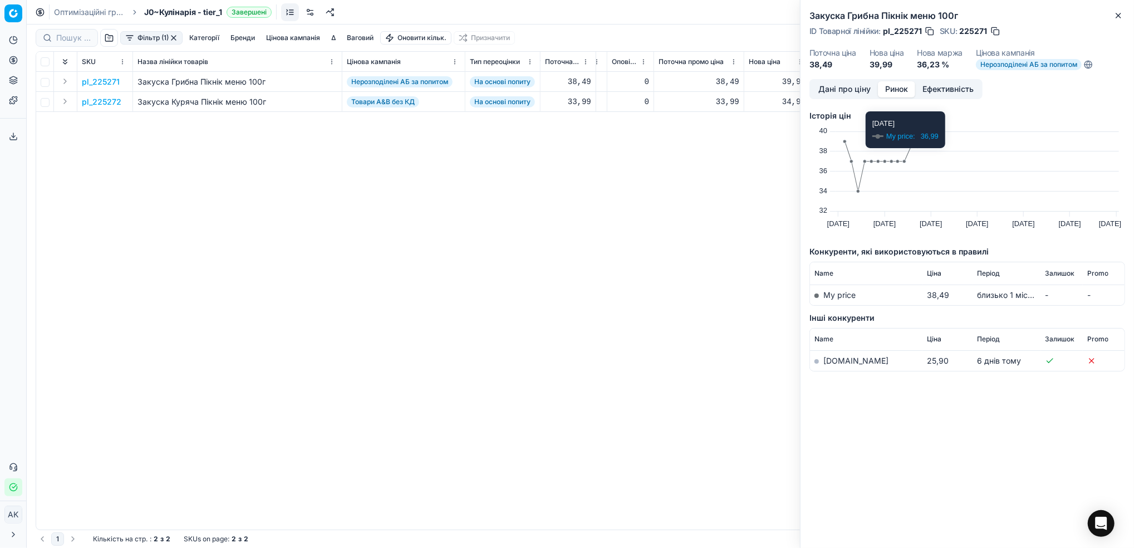 This screenshot has height=548, width=1134. I want to click on span: близько 1 місяця тому, so click(1020, 295).